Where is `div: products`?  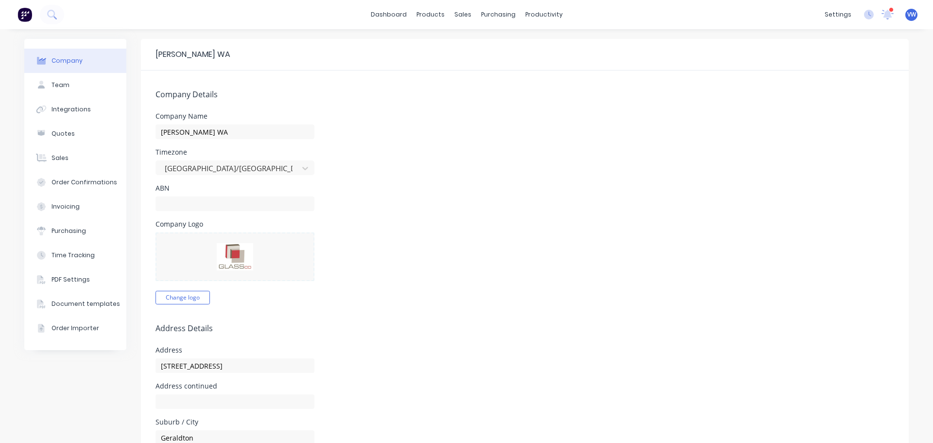 div: products is located at coordinates (431, 15).